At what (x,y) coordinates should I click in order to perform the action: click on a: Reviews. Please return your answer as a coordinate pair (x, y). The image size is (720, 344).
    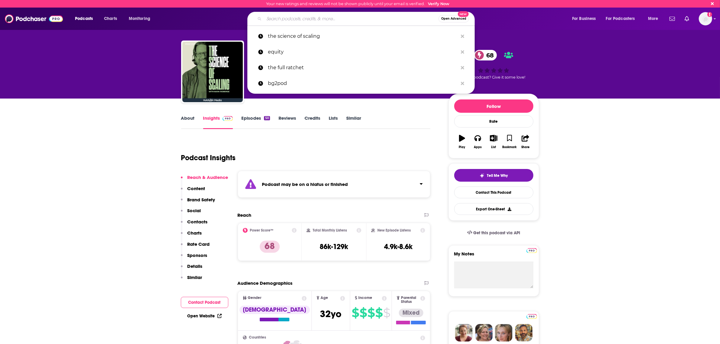
    Looking at the image, I should click on (287, 122).